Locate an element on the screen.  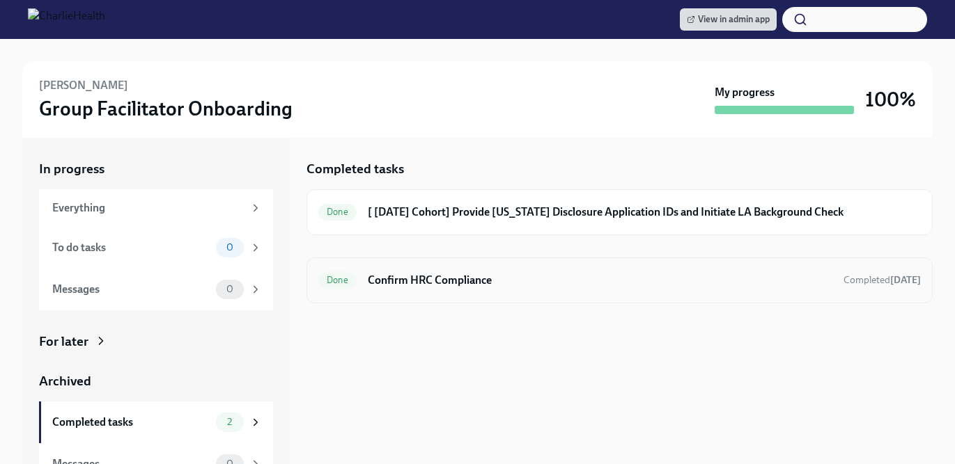
div: In progress is located at coordinates (156, 169).